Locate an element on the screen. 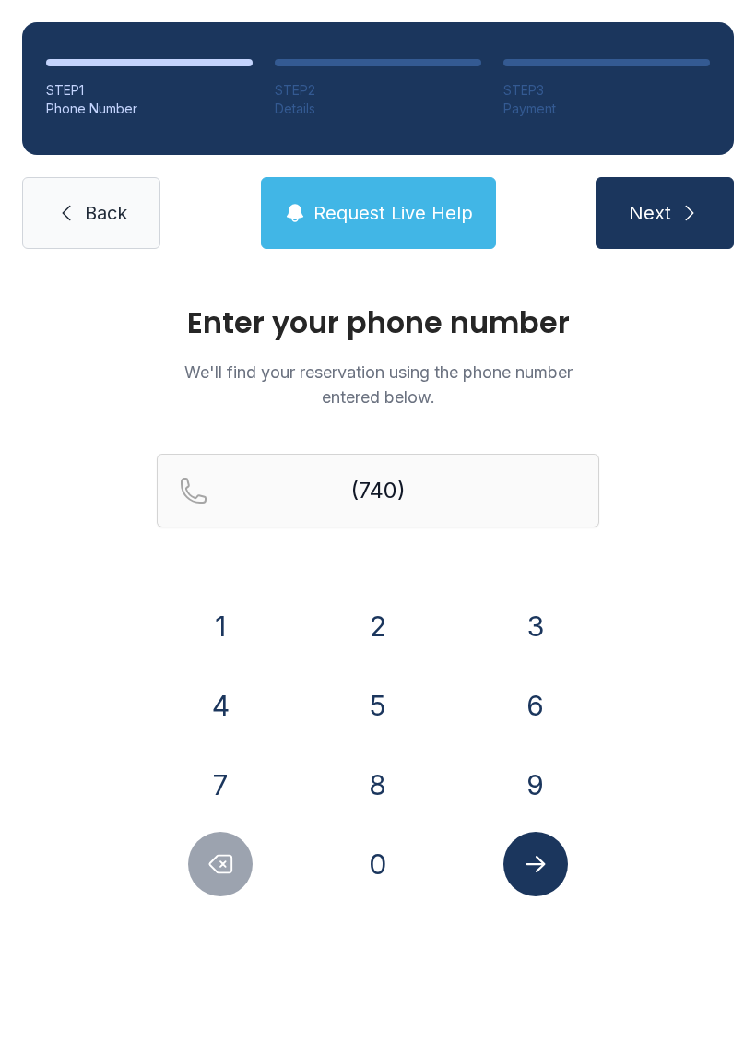 This screenshot has width=756, height=1043. button: 7 is located at coordinates (220, 785).